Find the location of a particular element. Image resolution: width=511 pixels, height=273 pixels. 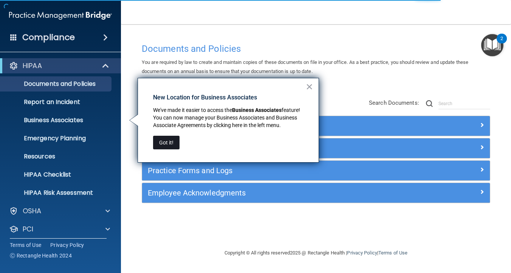

img: PMB logo is located at coordinates (61, 16).